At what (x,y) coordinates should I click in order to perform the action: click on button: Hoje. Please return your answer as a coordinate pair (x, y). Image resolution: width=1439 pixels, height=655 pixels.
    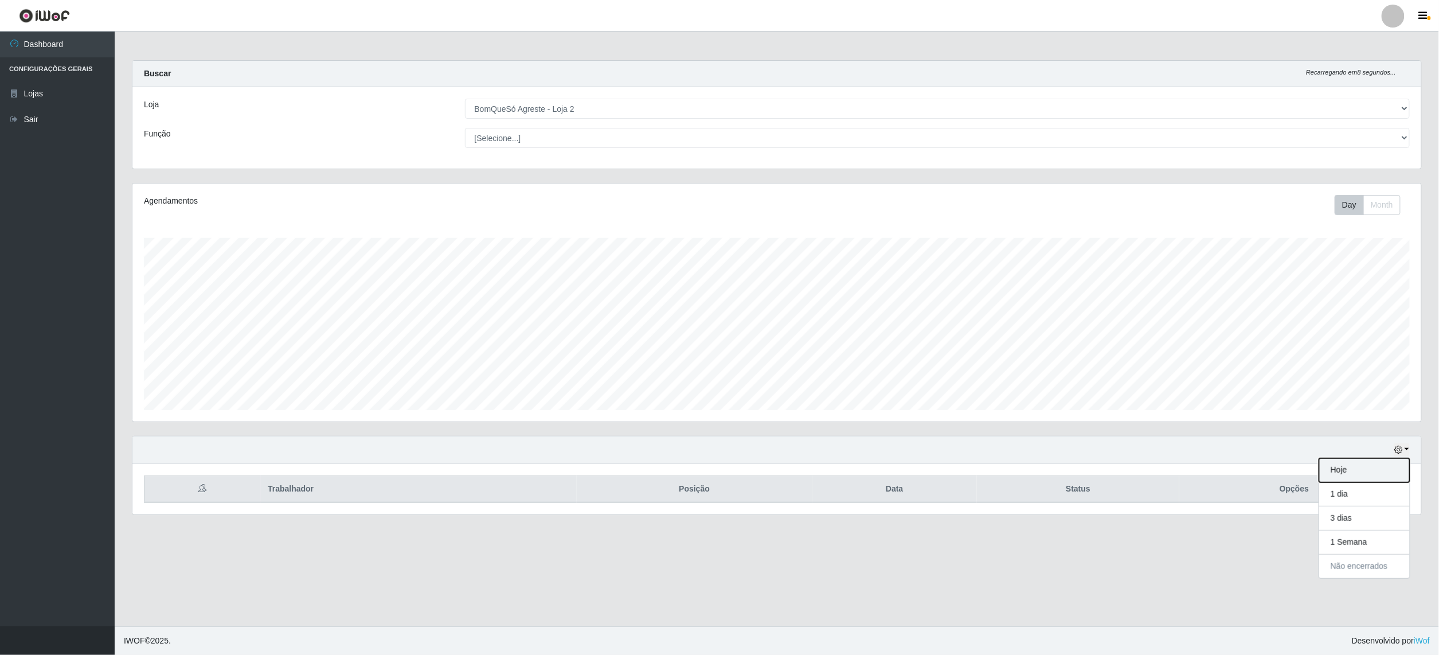
    Looking at the image, I should click on (1365, 470).